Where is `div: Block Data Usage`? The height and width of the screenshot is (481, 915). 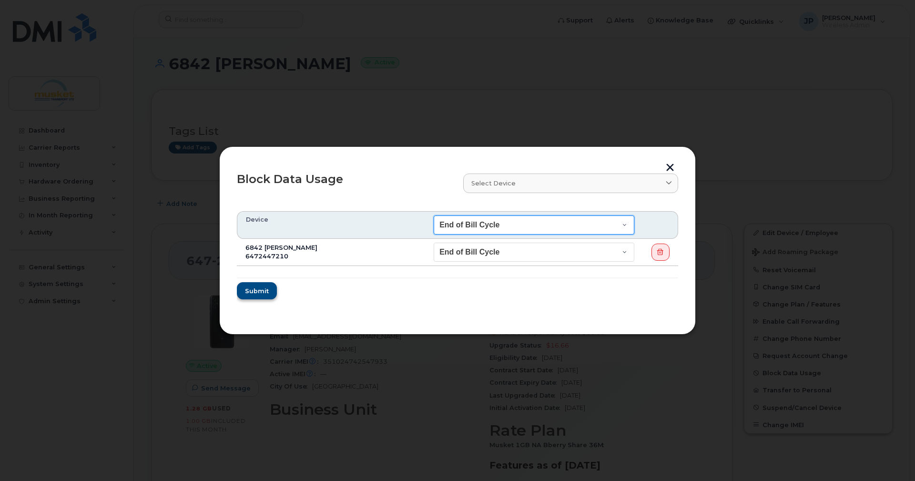 div: Block Data Usage is located at coordinates (344, 183).